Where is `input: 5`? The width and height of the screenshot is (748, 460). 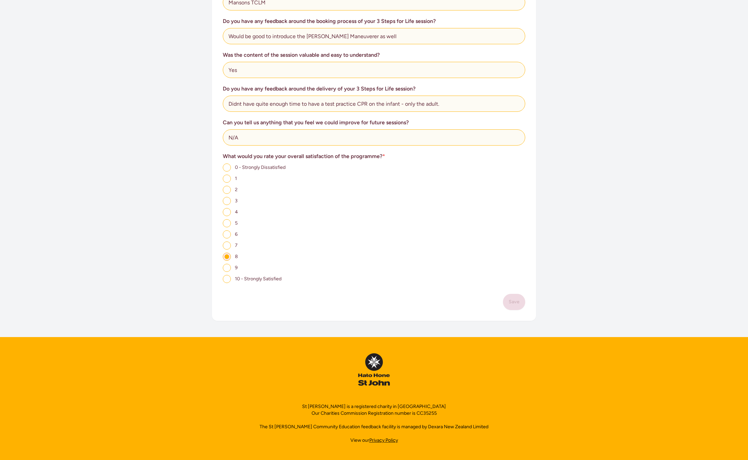
input: 5 is located at coordinates (227, 223).